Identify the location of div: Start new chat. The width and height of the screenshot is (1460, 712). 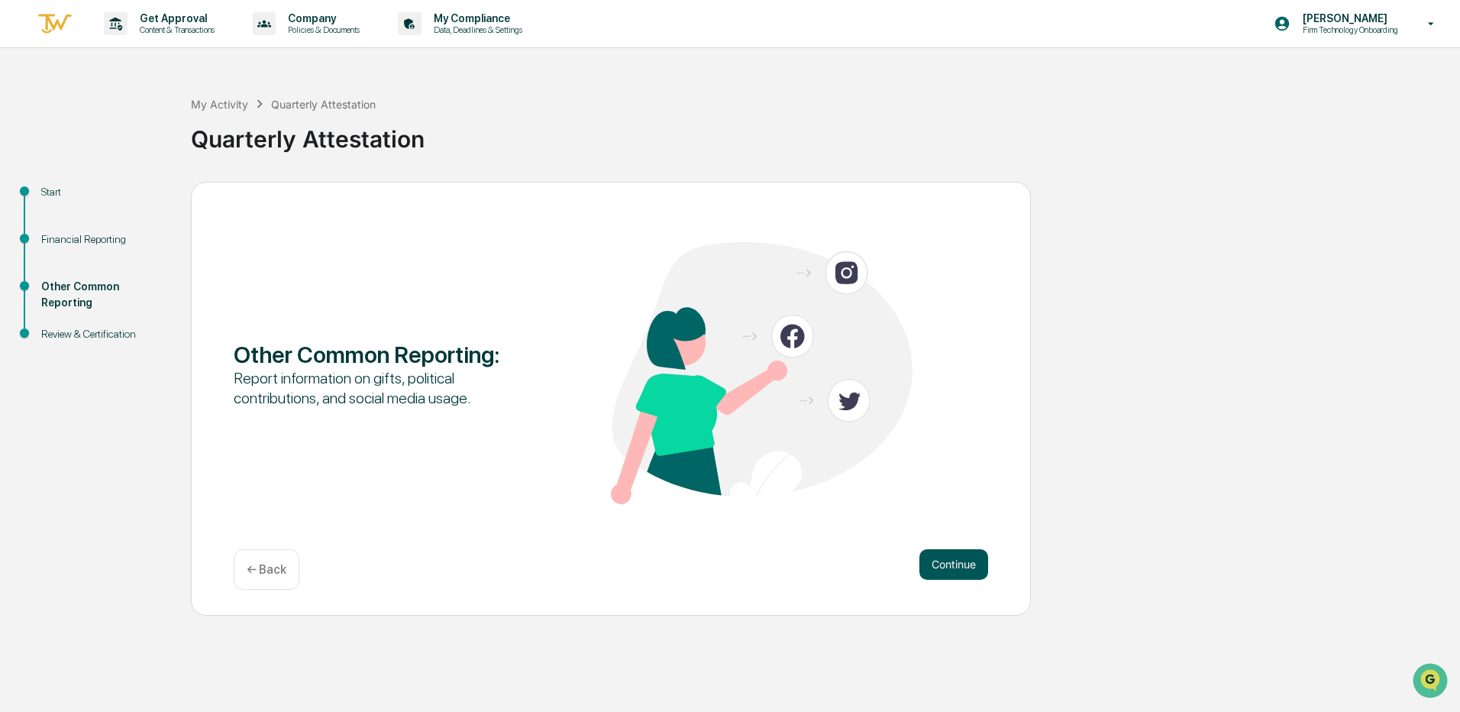
(151, 124).